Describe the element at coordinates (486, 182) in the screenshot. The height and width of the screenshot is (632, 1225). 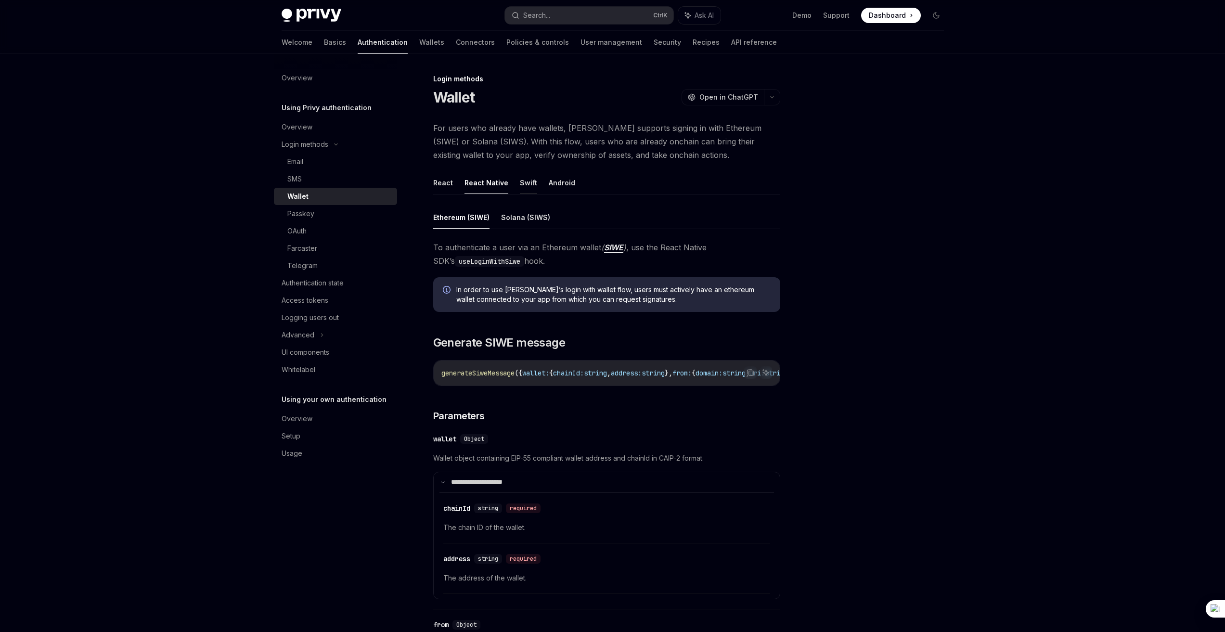
I see `button: React Native` at that location.